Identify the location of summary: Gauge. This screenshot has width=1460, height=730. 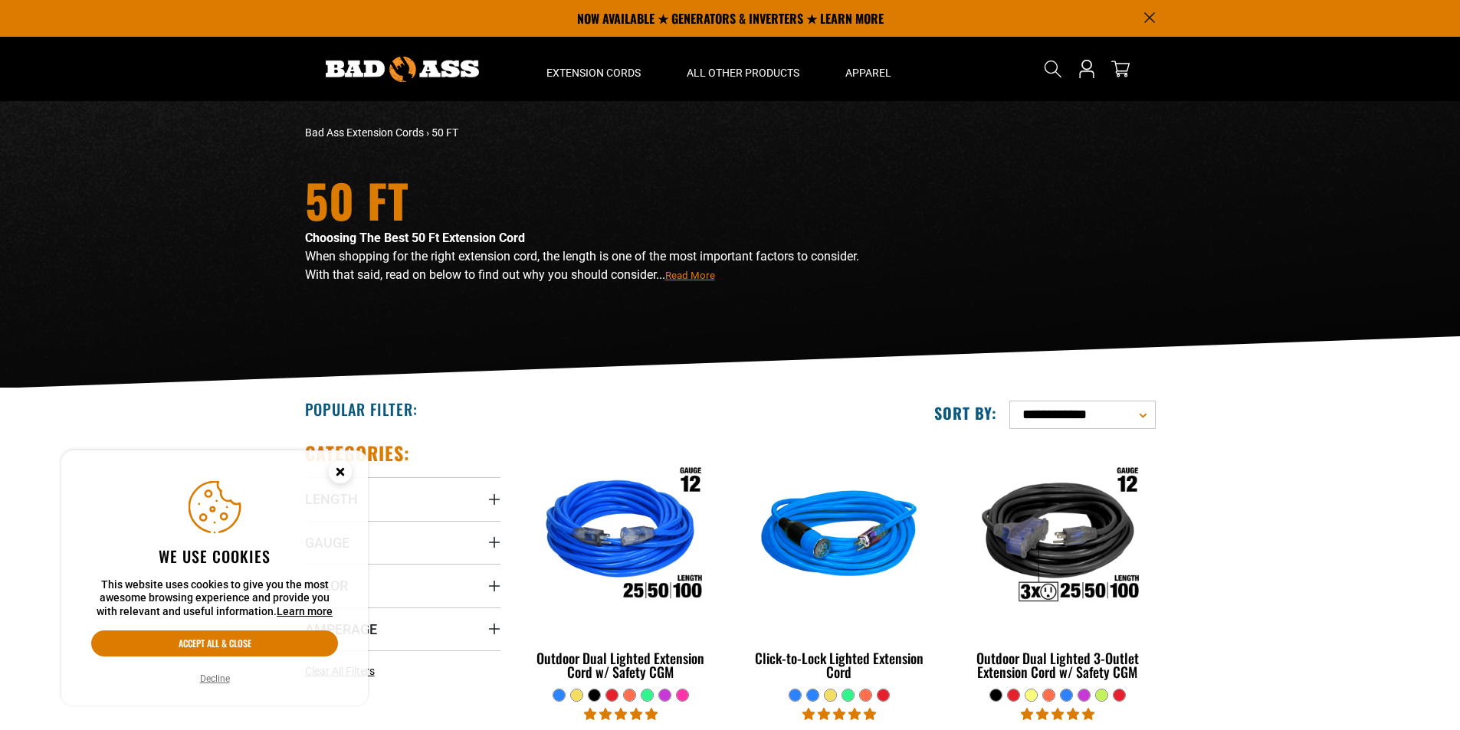
(402, 543).